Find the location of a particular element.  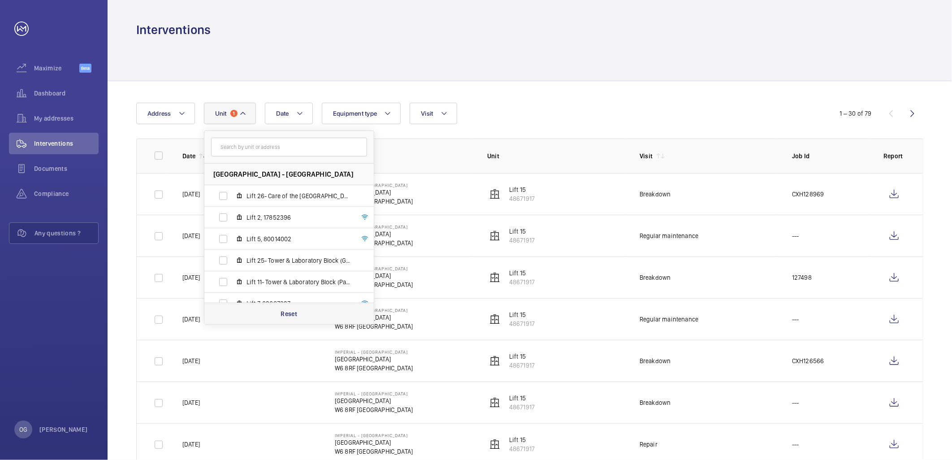

span: Lift 5, 80014002 is located at coordinates (299, 239).